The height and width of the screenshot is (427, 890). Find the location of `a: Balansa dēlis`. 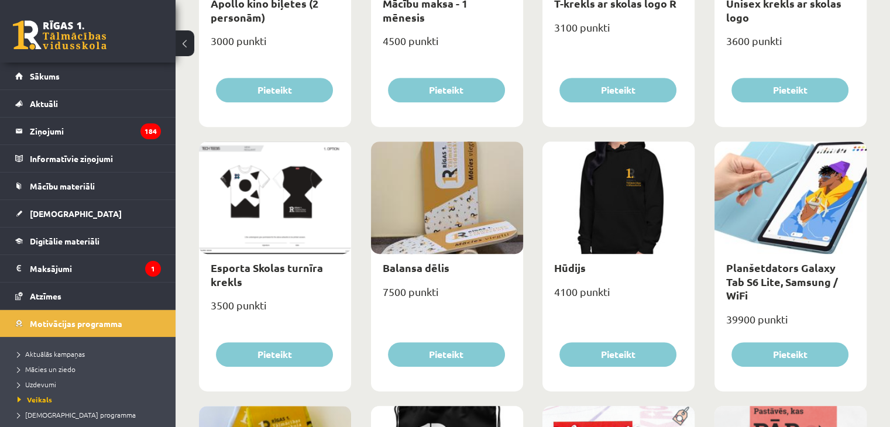

a: Balansa dēlis is located at coordinates (416, 267).